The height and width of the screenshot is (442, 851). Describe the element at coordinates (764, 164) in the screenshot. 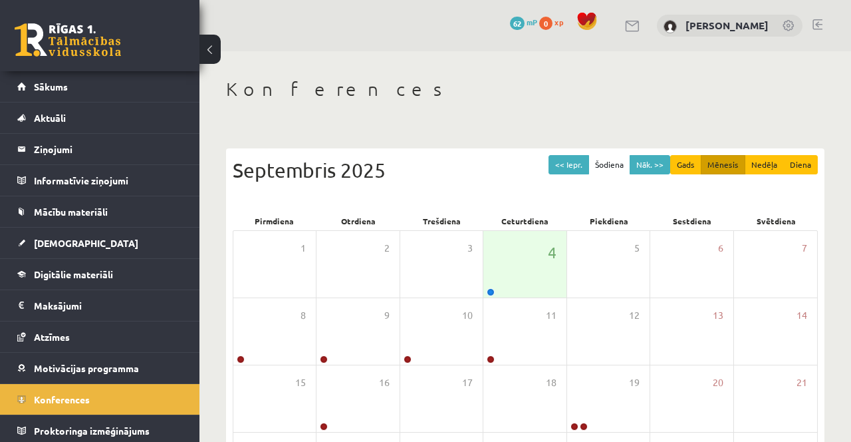

I see `button: Nedēļa` at that location.